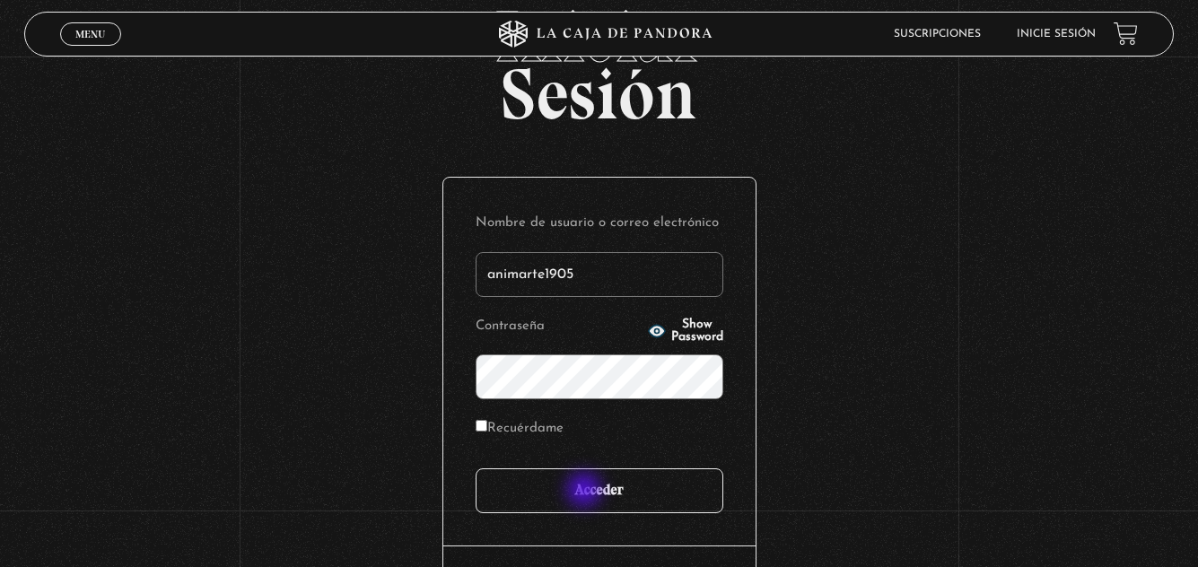  What do you see at coordinates (599, 37) in the screenshot?
I see `span: Iniciar` at bounding box center [599, 37].